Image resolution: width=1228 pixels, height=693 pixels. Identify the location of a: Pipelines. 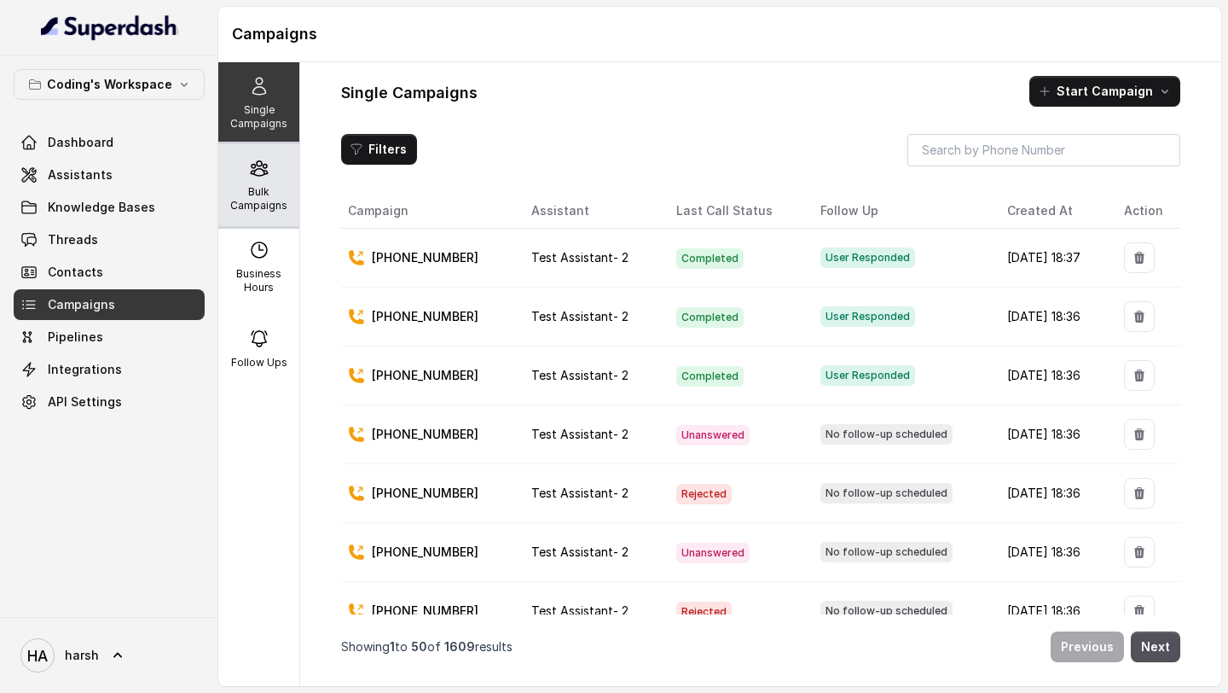
(109, 337).